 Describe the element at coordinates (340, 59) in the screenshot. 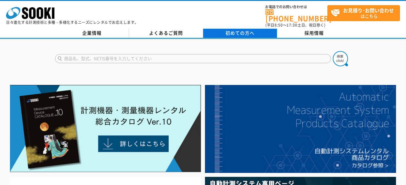

I see `img: btn_search.png` at that location.